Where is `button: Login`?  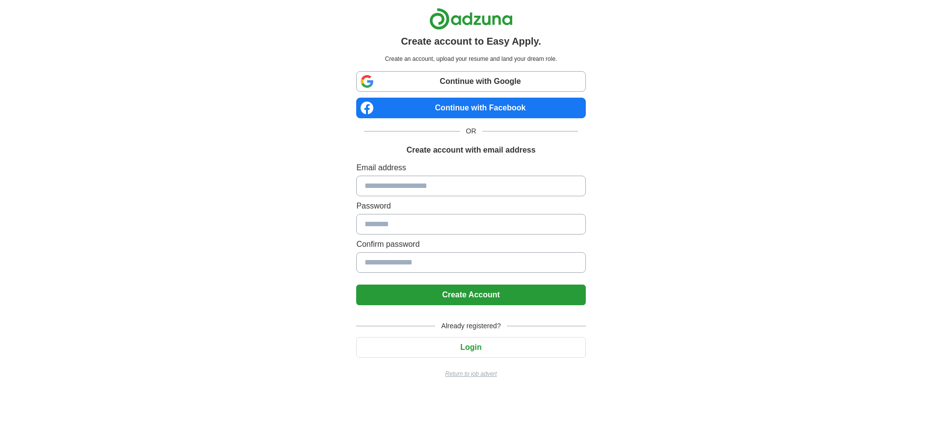
button: Login is located at coordinates (470, 347).